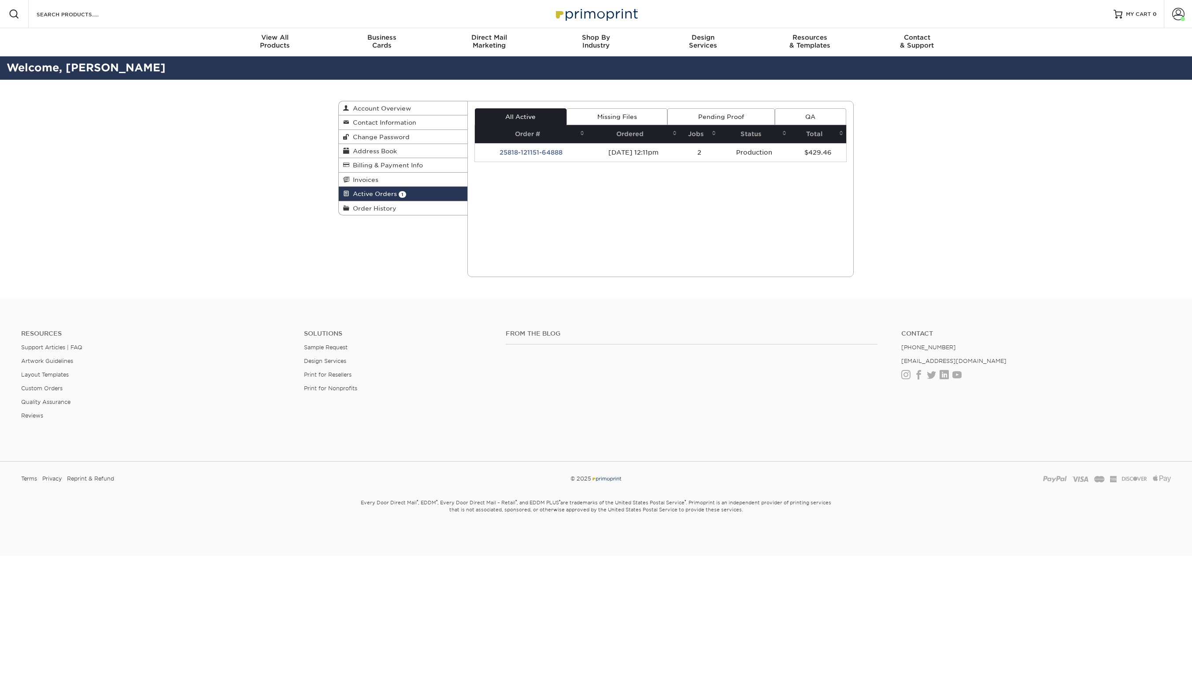  What do you see at coordinates (489, 41) in the screenshot?
I see `div: Marketing` at bounding box center [489, 41].